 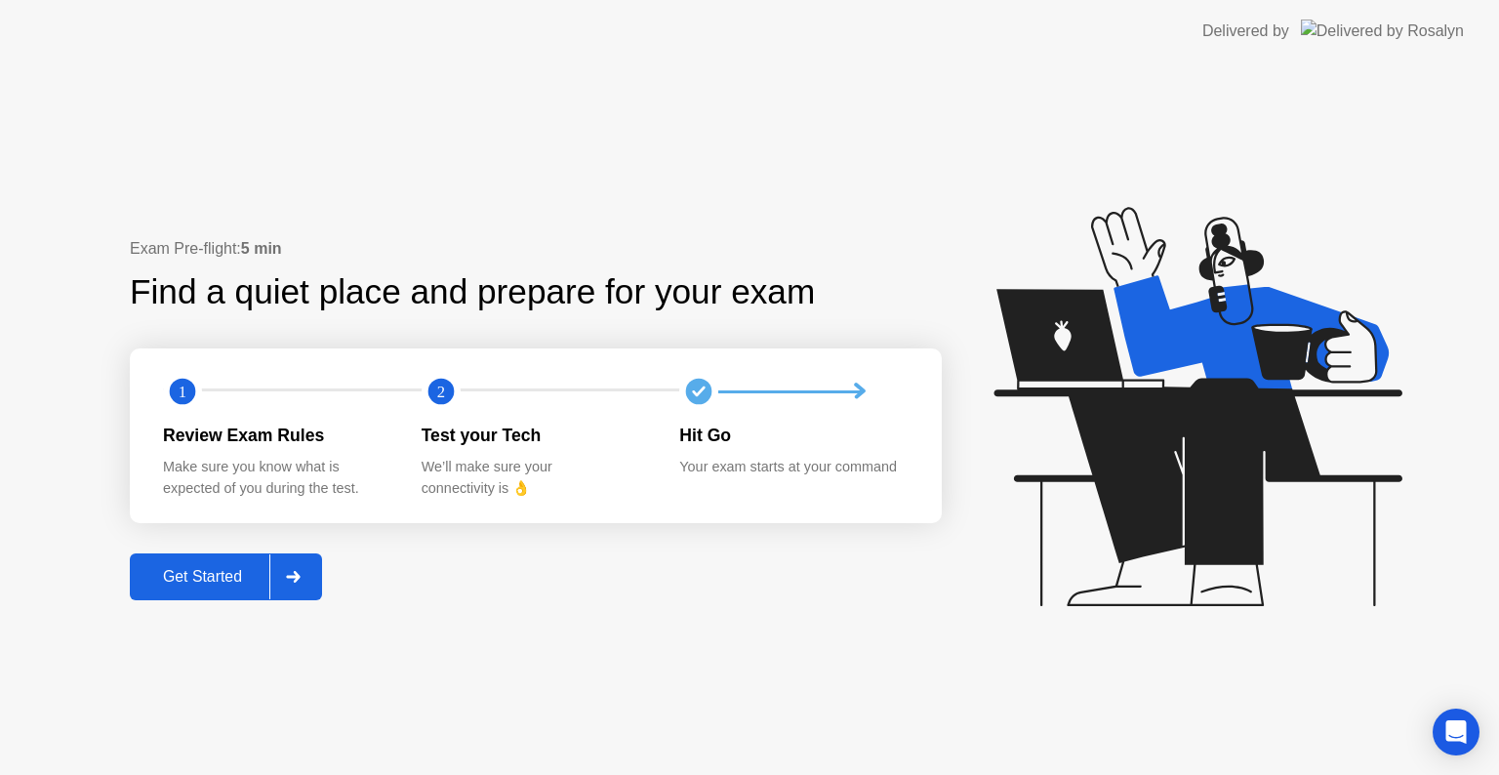 I want to click on div: Exam Pre-flight:, so click(x=536, y=249).